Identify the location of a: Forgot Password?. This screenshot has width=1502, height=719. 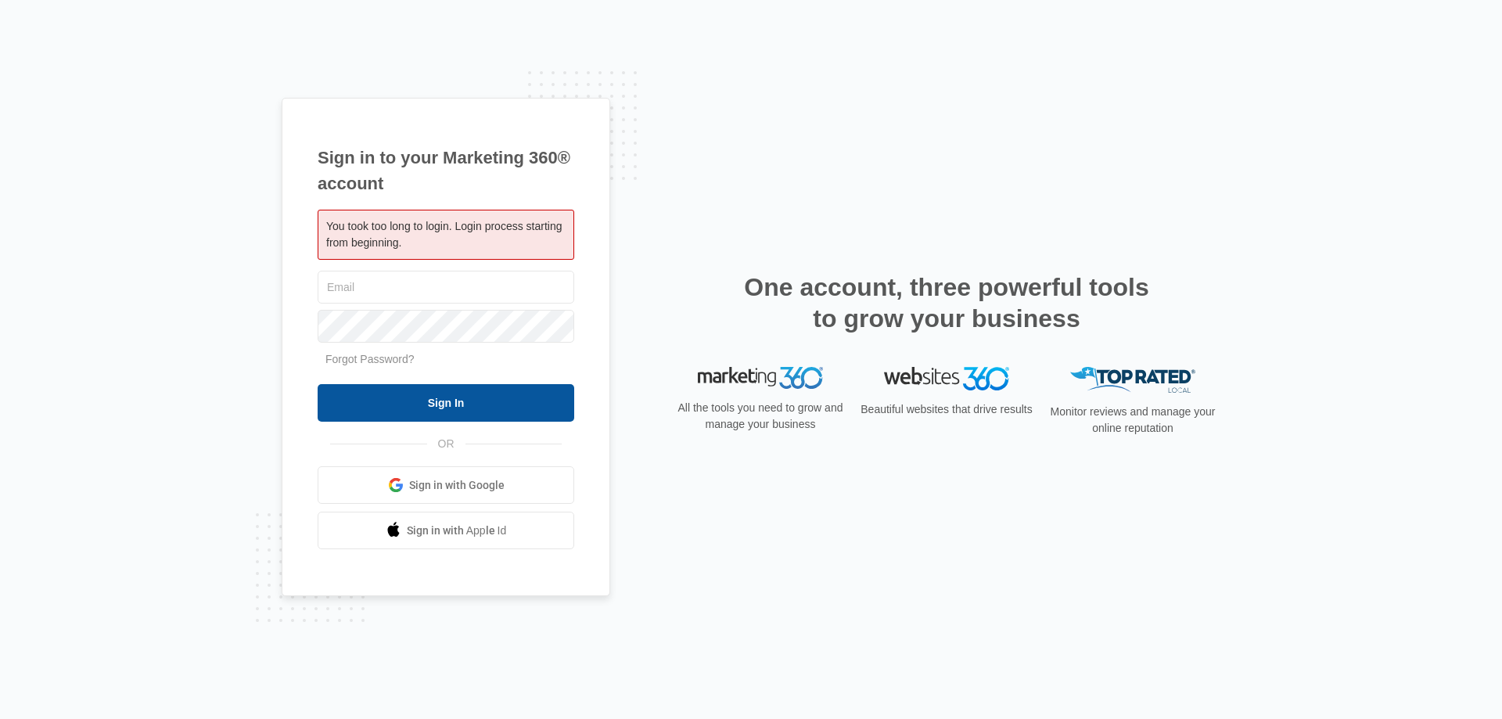
(370, 359).